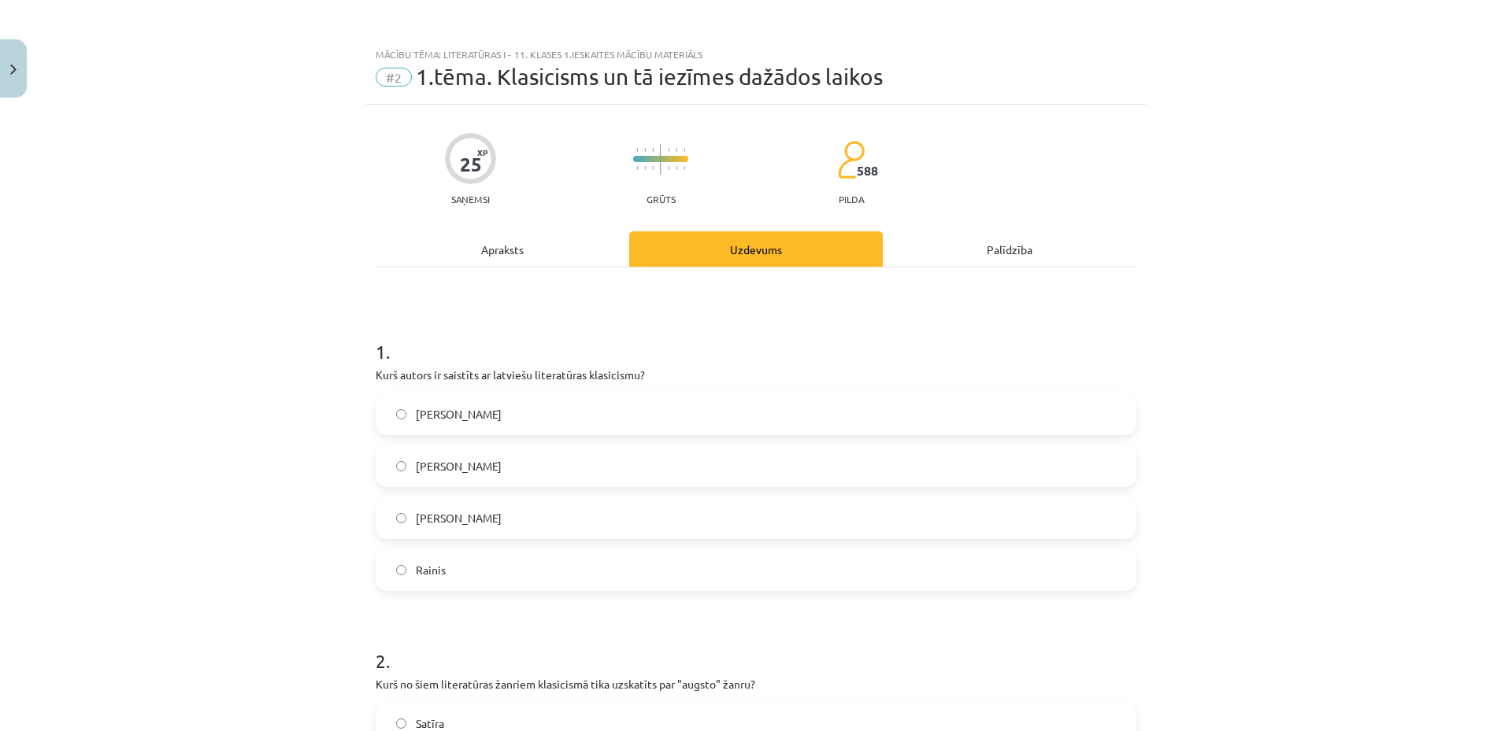  Describe the element at coordinates (470, 199) in the screenshot. I see `p: Saņemsi` at that location.